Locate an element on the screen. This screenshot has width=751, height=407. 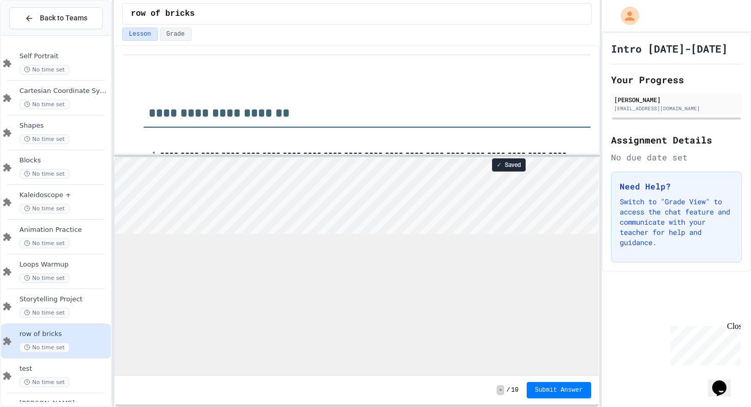
span: Blocks is located at coordinates (64, 160).